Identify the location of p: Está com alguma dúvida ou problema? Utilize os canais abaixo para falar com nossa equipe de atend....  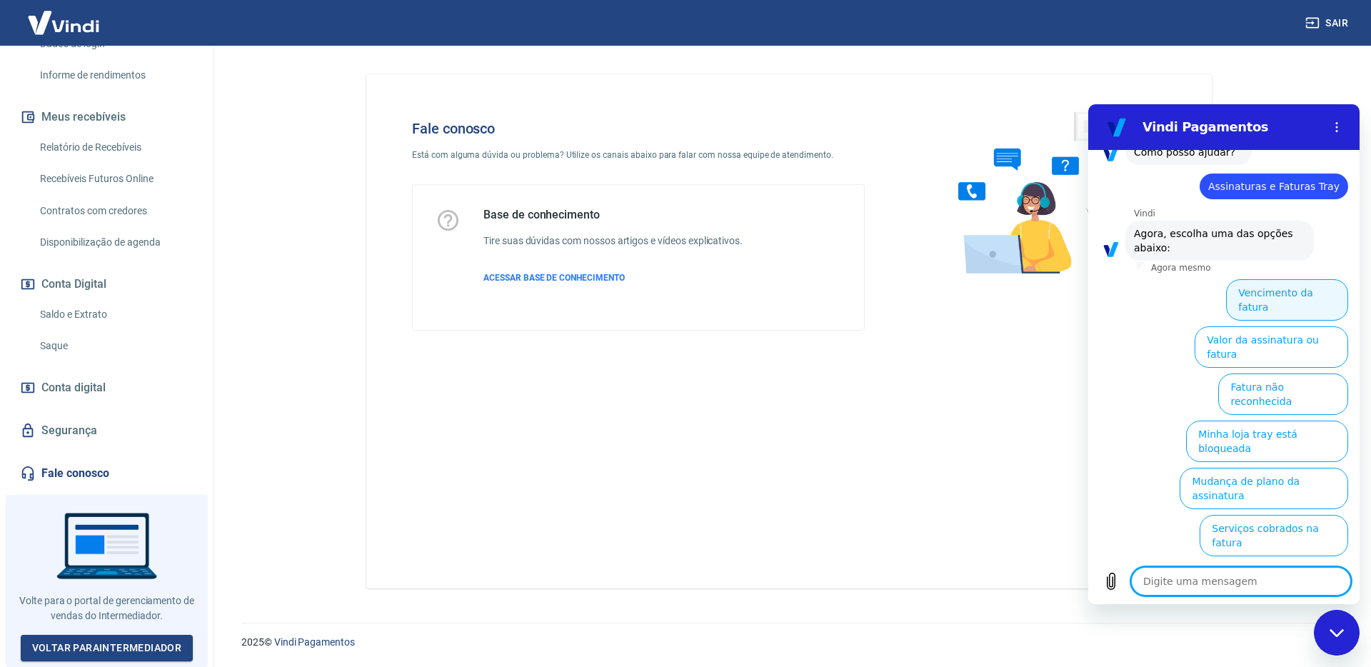
(638, 155).